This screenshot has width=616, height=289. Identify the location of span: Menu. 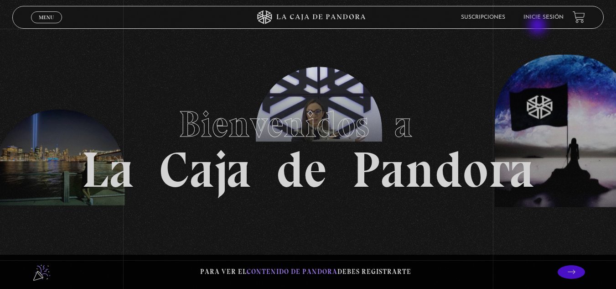
(46, 17).